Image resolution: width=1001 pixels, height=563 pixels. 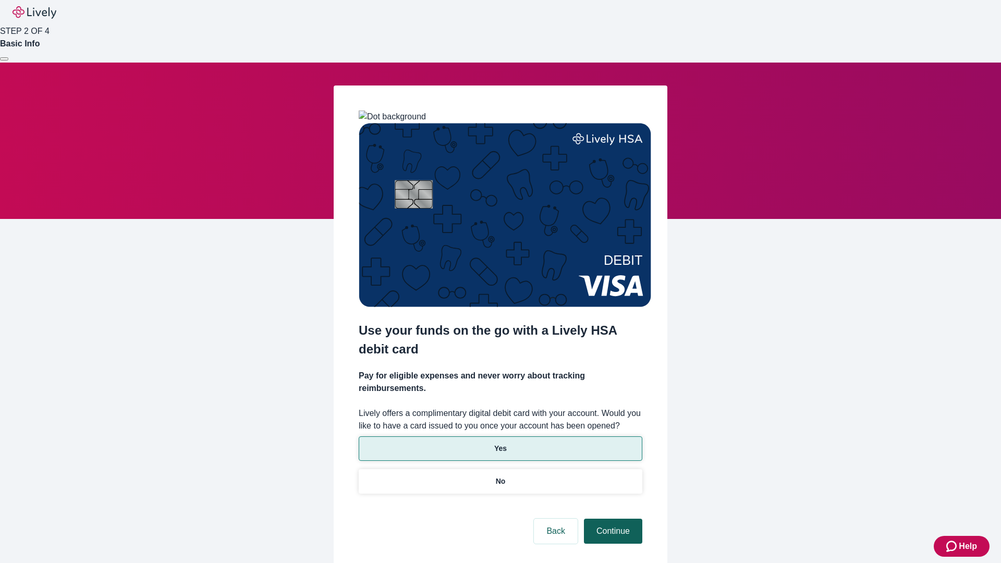 What do you see at coordinates (556, 532) in the screenshot?
I see `button: Back` at bounding box center [556, 532].